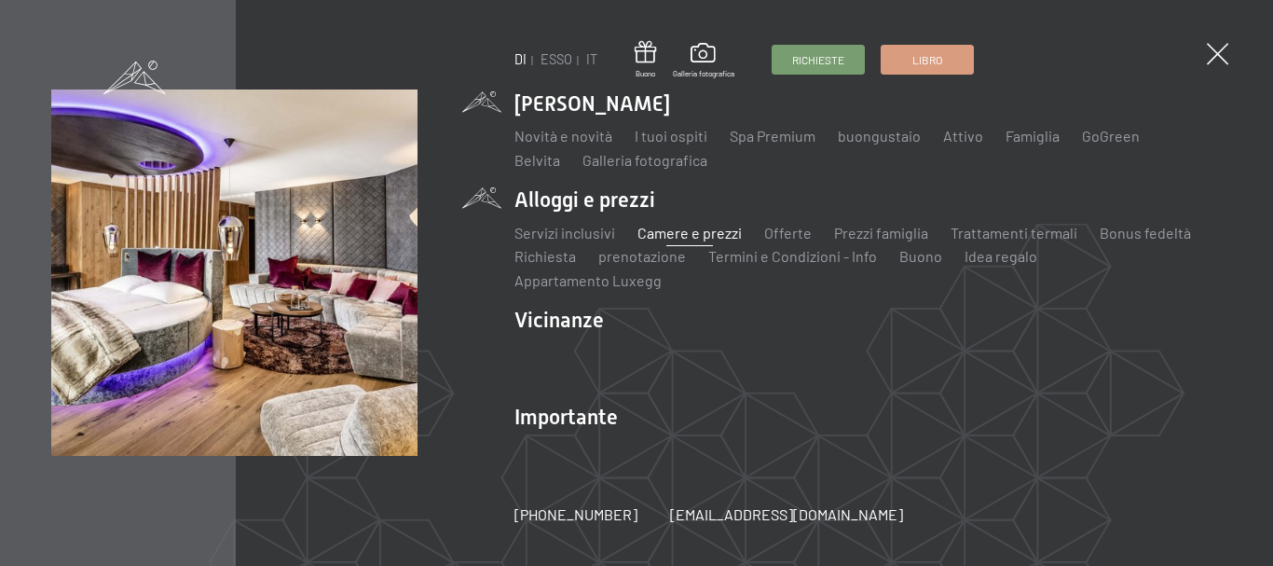 The height and width of the screenshot is (566, 1273). What do you see at coordinates (537, 159) in the screenshot?
I see `font: Belvita` at bounding box center [537, 159].